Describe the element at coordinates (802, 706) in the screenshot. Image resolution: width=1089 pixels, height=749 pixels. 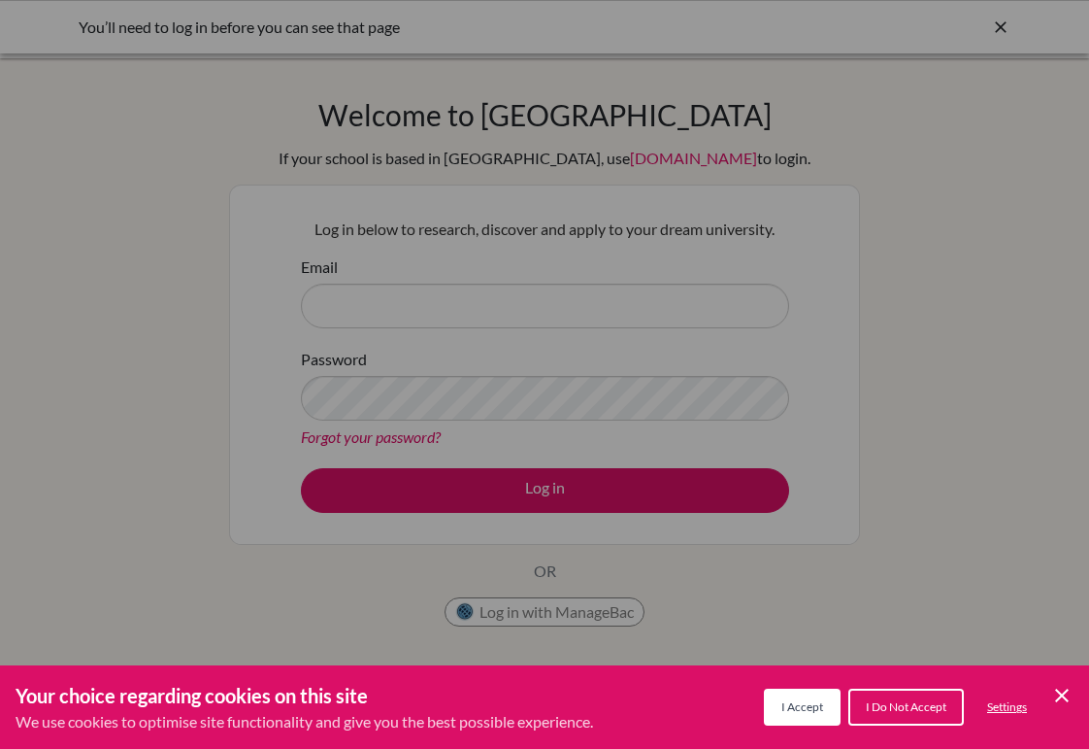
I see `span: I Accept` at that location.